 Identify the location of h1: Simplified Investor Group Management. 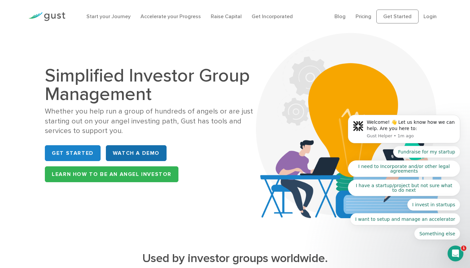
(154, 85).